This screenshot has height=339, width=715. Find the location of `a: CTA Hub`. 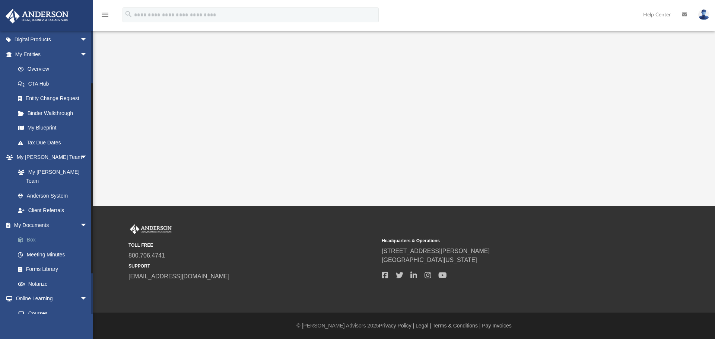

a: CTA Hub is located at coordinates (54, 84).